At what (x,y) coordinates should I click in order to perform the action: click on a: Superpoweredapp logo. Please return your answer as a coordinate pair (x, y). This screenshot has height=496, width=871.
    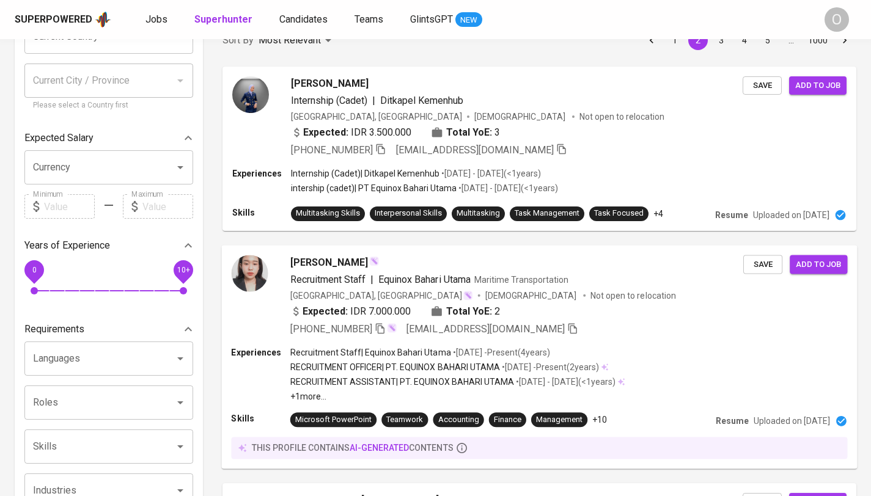
    Looking at the image, I should click on (63, 20).